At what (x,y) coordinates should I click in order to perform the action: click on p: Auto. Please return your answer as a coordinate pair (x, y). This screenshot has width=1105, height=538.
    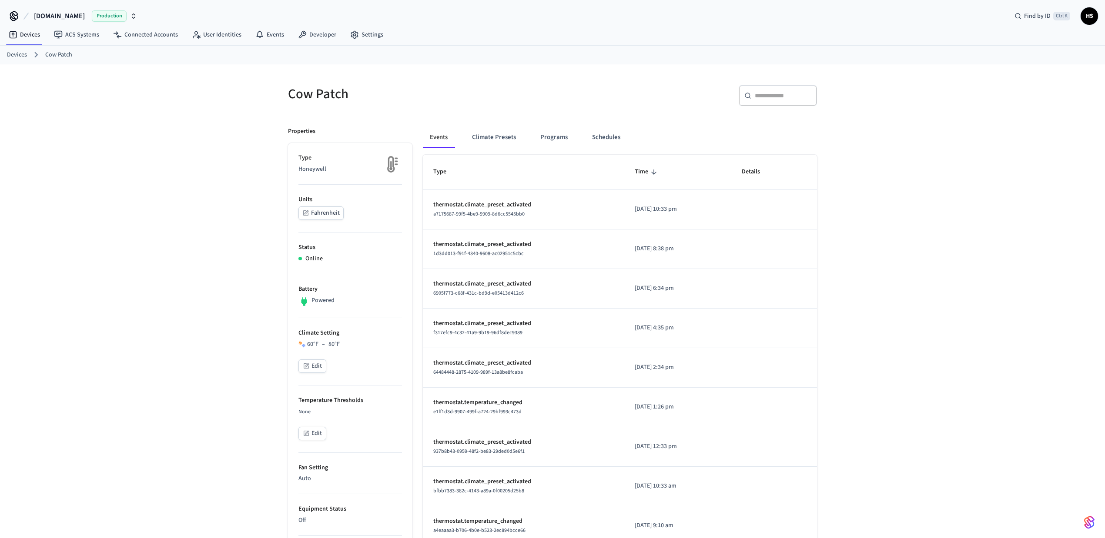
    Looking at the image, I should click on (350, 479).